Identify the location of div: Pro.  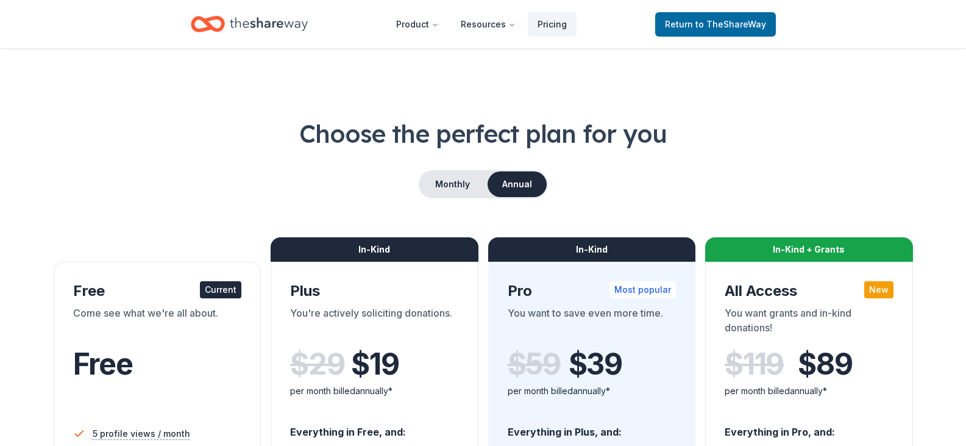
(592, 291).